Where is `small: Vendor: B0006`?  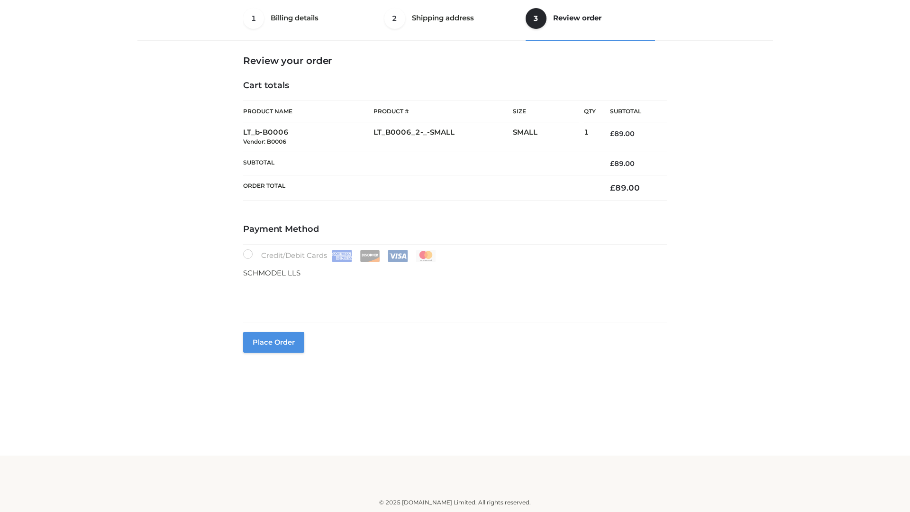
small: Vendor: B0006 is located at coordinates (265, 141).